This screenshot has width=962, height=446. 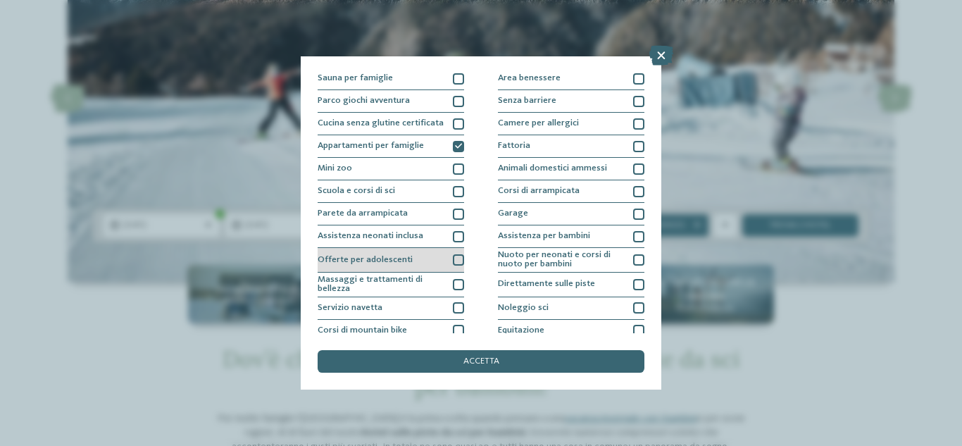 I want to click on span: Camere per allergici, so click(x=538, y=123).